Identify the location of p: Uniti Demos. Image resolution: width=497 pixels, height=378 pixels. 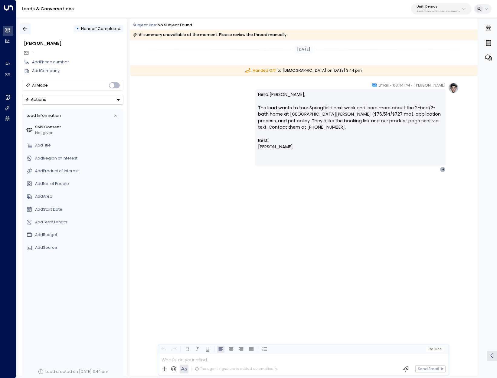
(438, 7).